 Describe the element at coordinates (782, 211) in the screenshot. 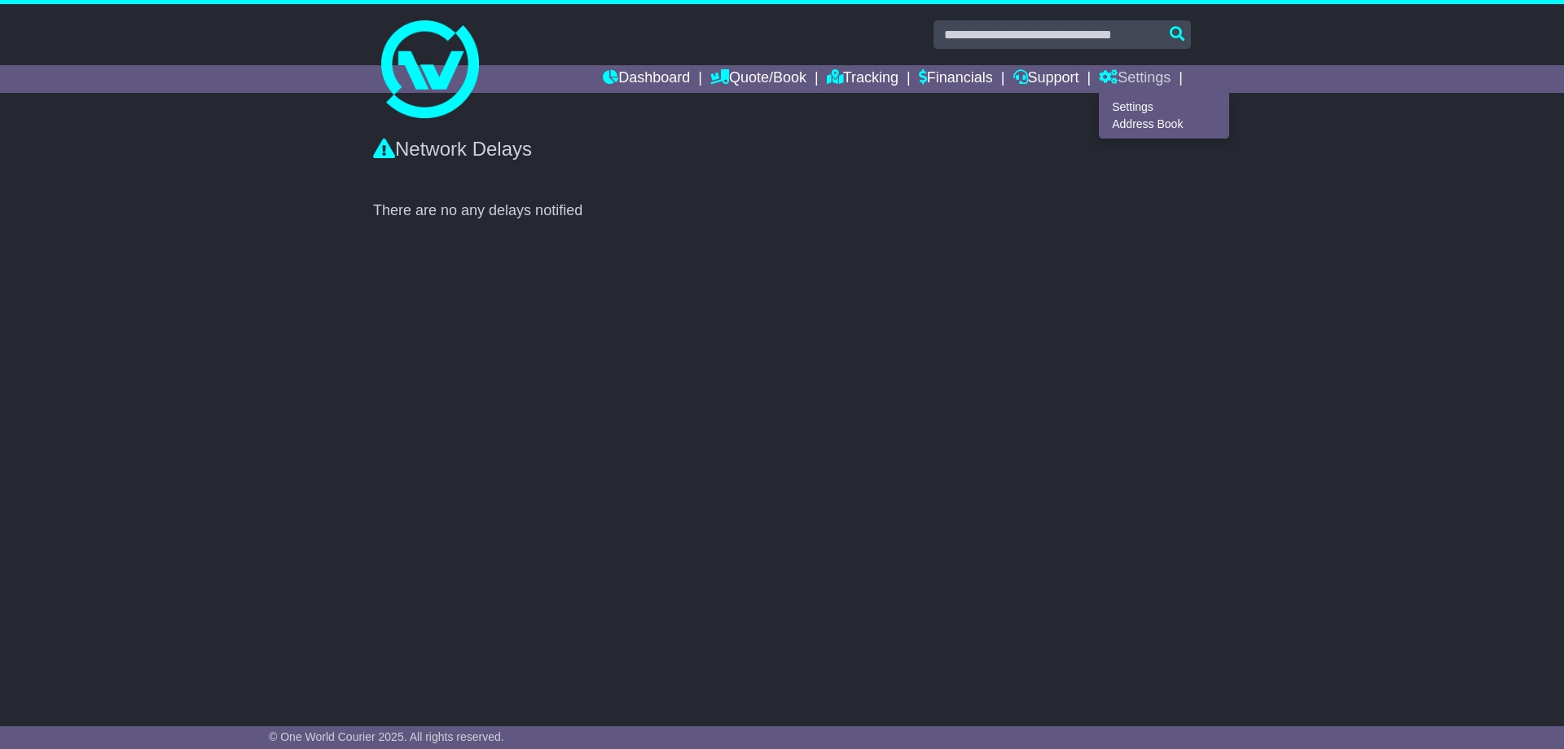

I see `div: There are no any delays notified` at that location.